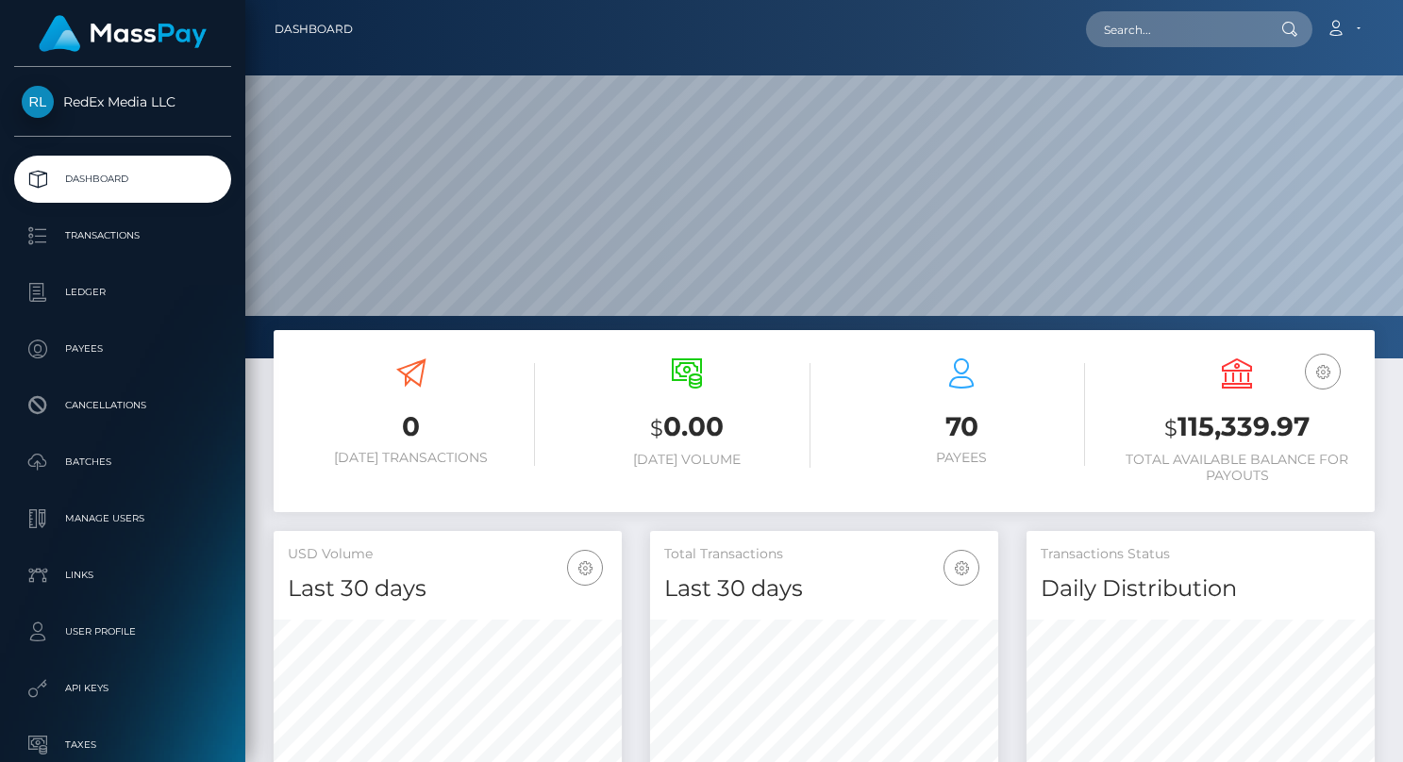  I want to click on p: Cancellations, so click(123, 406).